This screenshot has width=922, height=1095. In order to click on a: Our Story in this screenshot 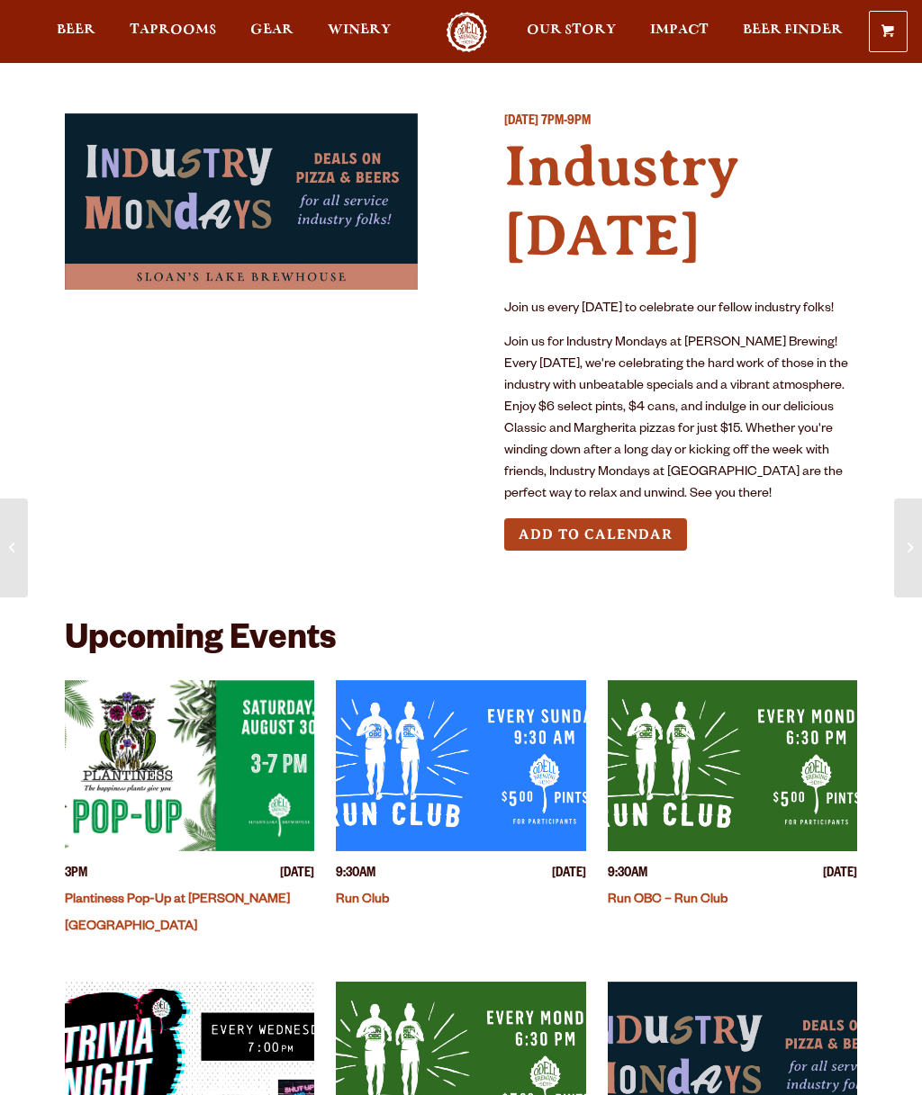, I will do `click(571, 32)`.